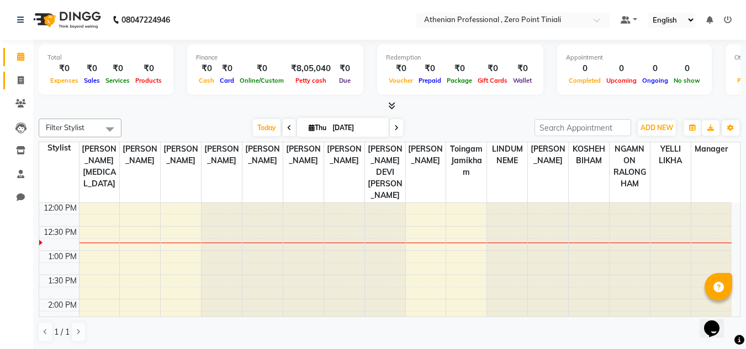  I want to click on input: Search Appointment, so click(582, 127).